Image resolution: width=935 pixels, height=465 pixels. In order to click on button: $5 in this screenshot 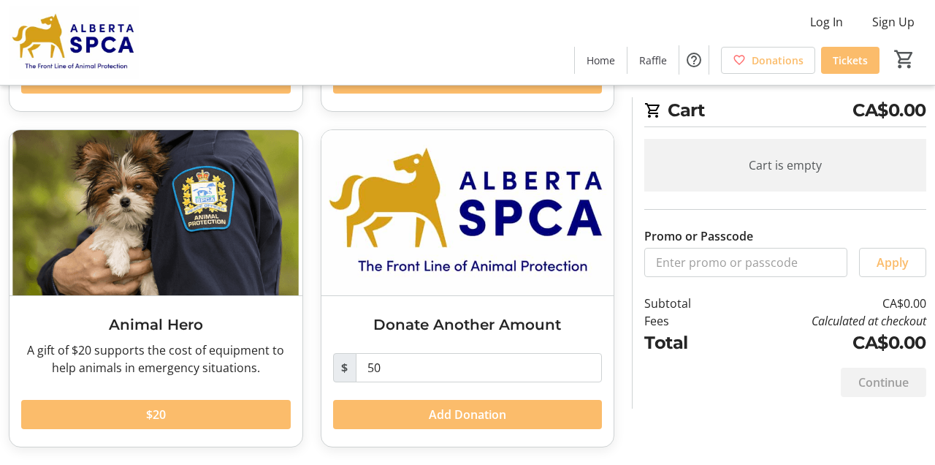, I will do `click(156, 79)`.